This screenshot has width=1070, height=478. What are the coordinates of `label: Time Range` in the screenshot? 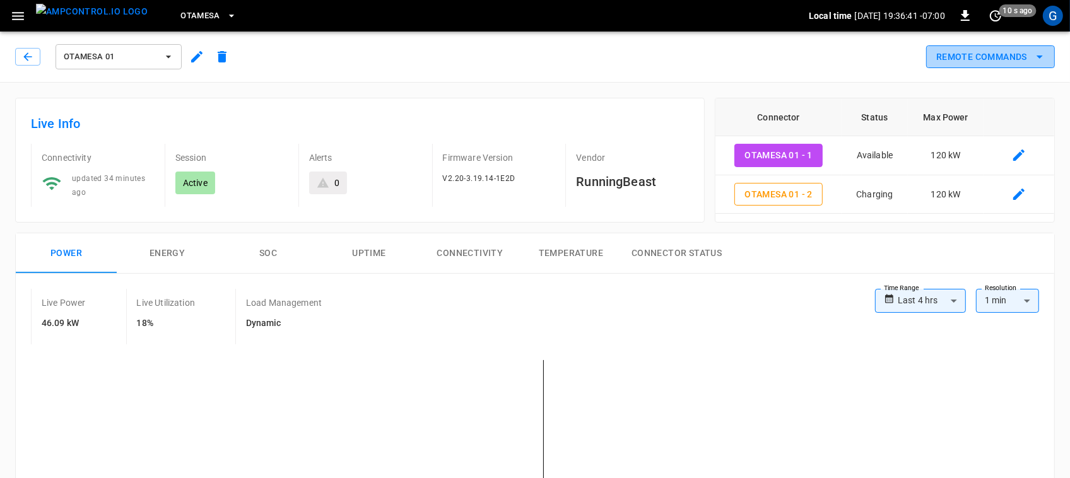 It's located at (901, 288).